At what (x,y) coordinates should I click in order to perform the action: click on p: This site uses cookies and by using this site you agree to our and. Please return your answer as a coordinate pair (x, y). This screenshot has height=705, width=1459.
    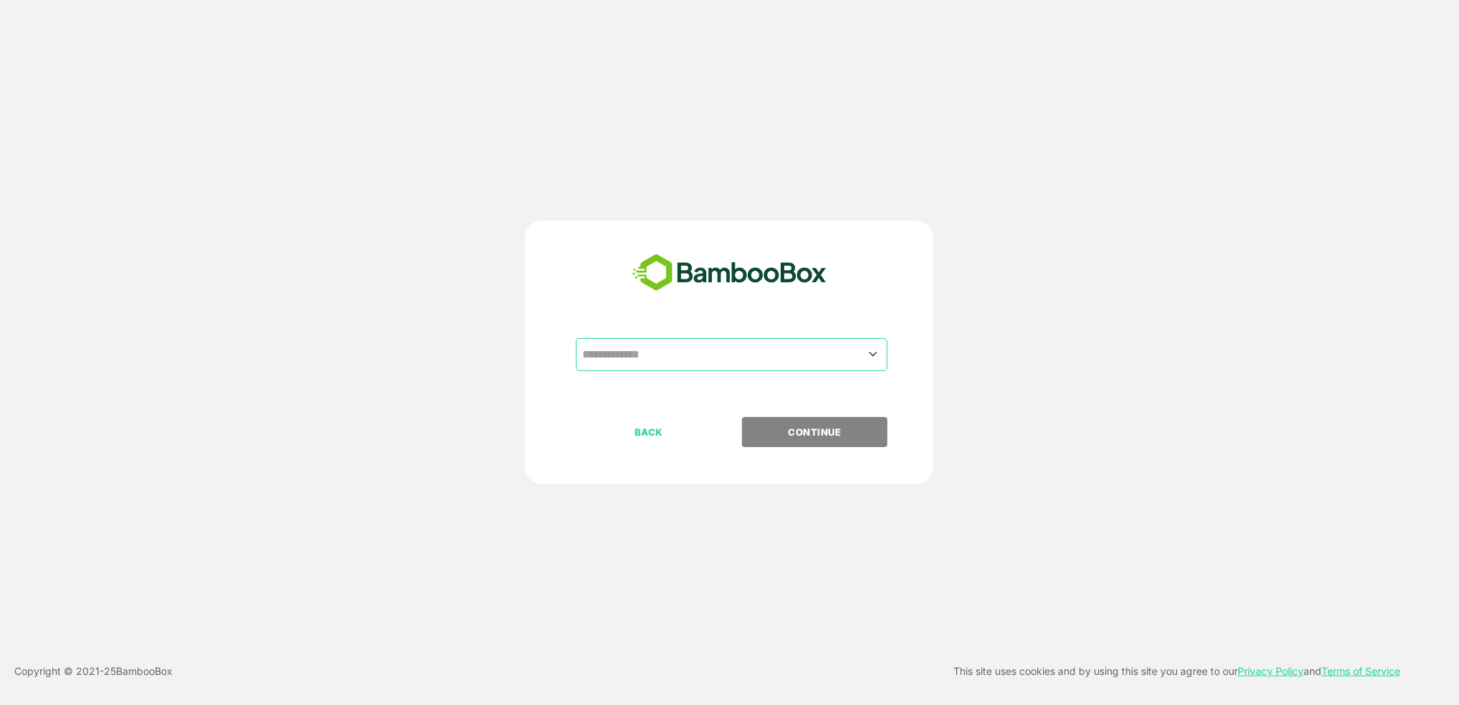
    Looking at the image, I should click on (1177, 671).